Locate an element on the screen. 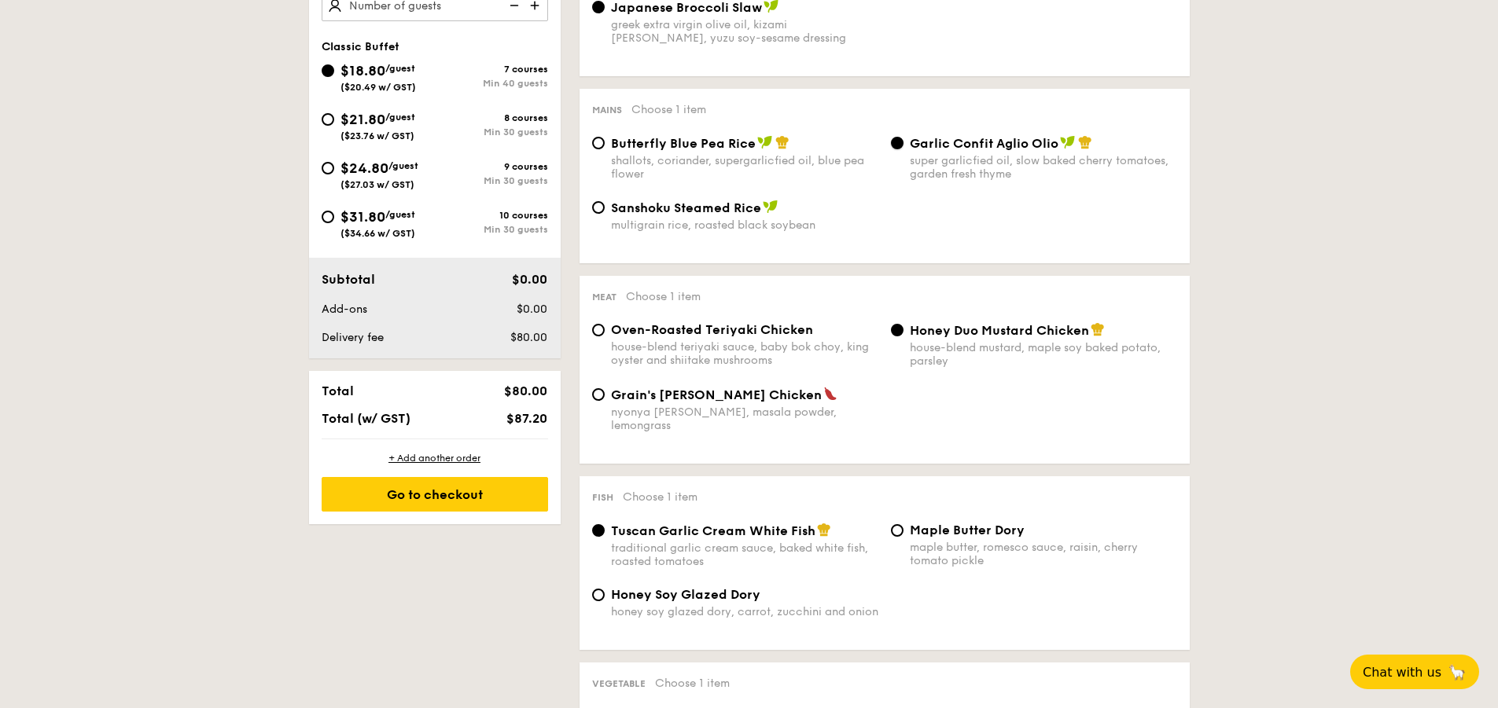  span: Fish is located at coordinates (602, 498).